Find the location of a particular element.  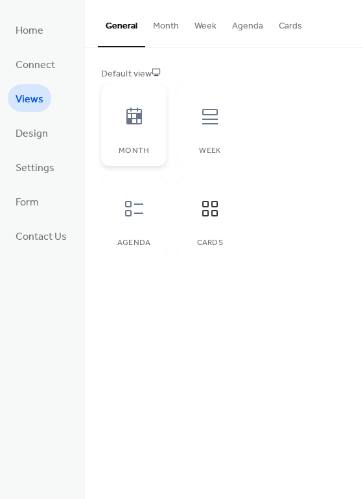

a: Contact Us is located at coordinates (41, 235).